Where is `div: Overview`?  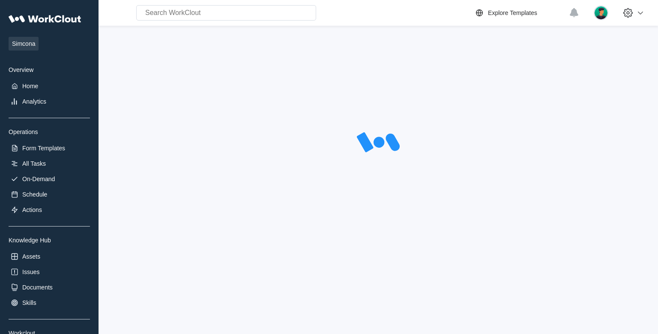
div: Overview is located at coordinates (49, 70).